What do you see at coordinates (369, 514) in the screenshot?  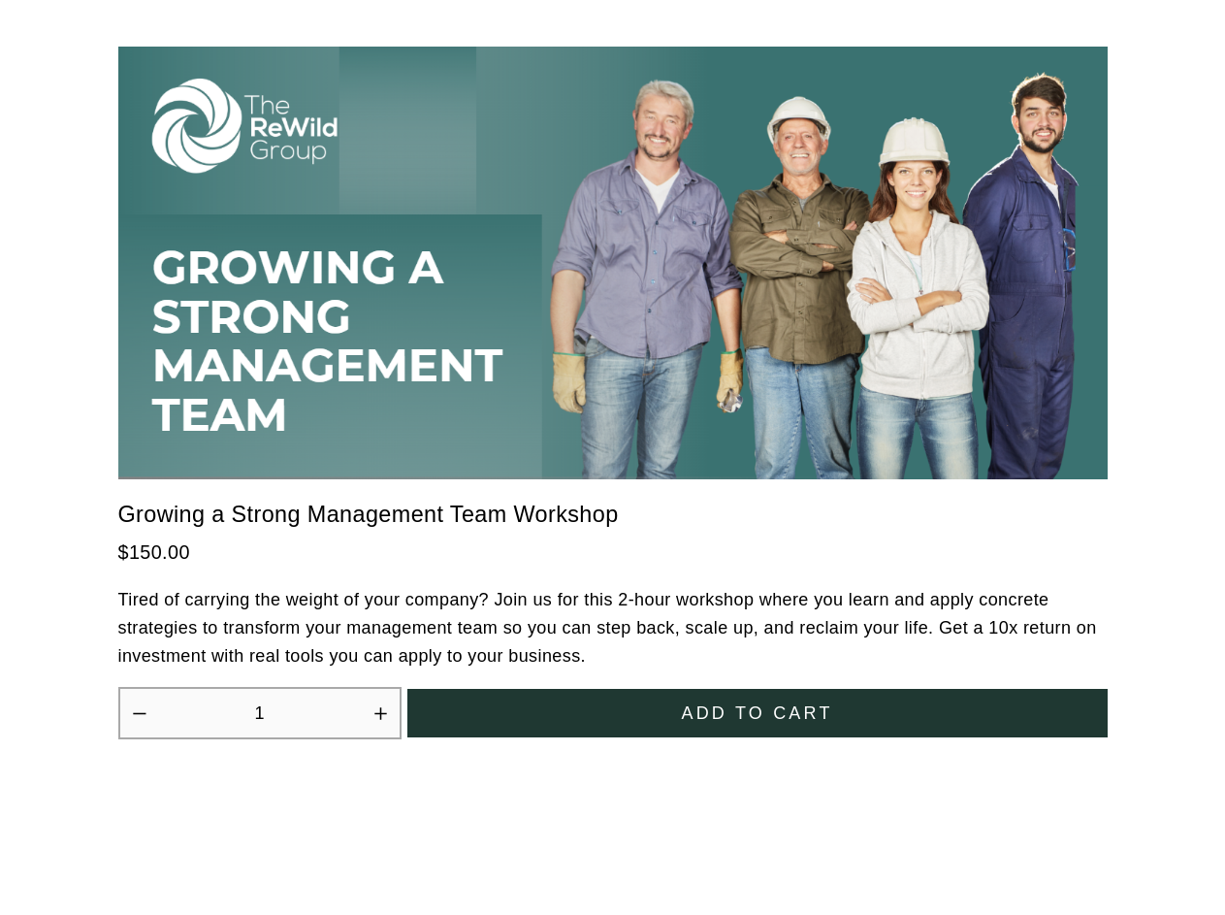 I see `a: Growing a Strong Management Team Workshop` at bounding box center [369, 514].